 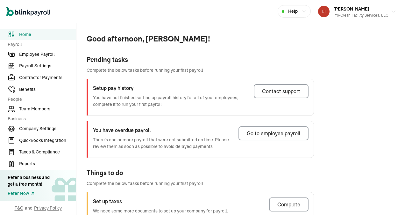 What do you see at coordinates (274, 133) in the screenshot?
I see `div: Go to employee payroll` at bounding box center [274, 133].